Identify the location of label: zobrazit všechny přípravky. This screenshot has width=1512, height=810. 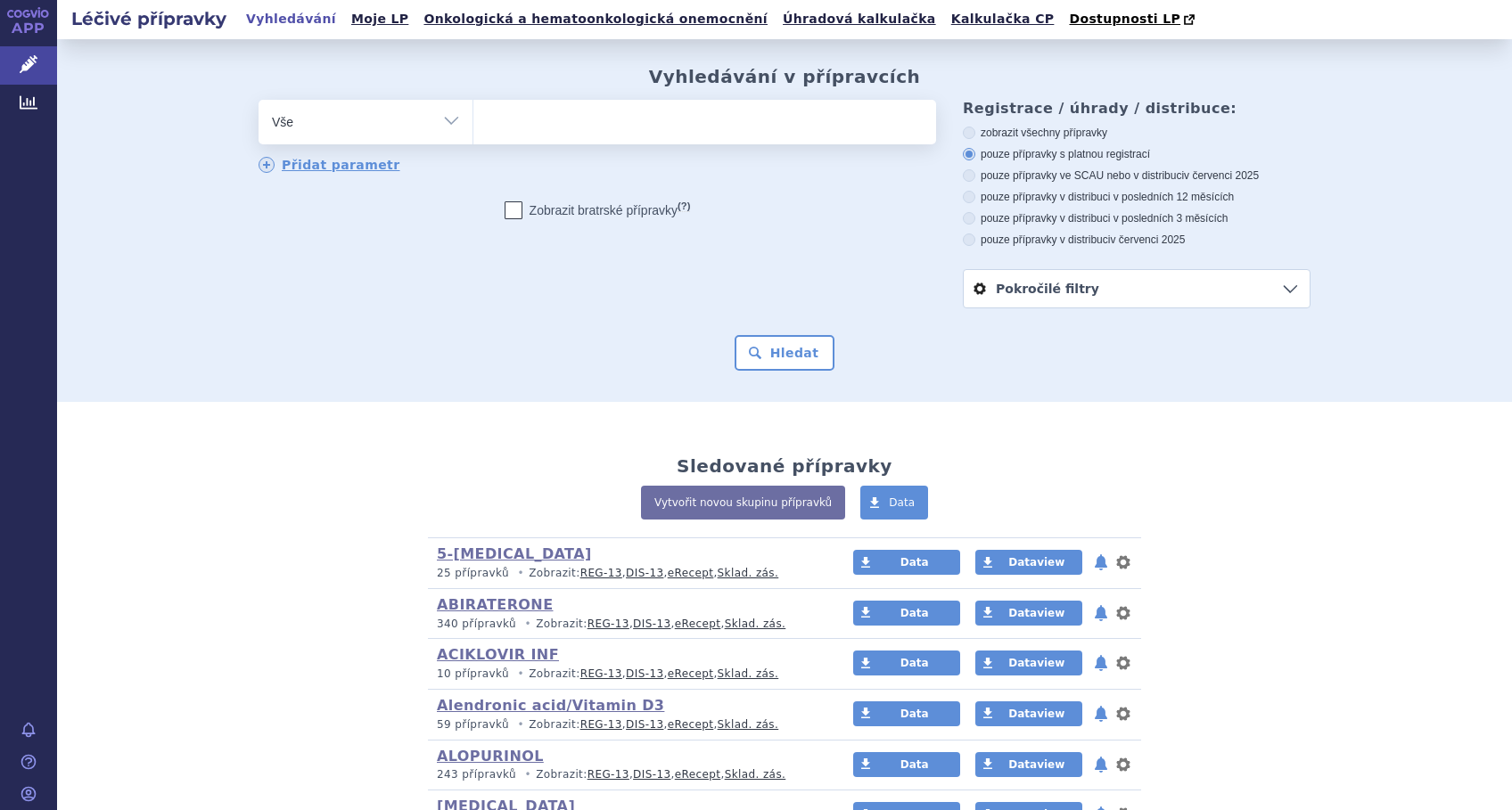
(1137, 133).